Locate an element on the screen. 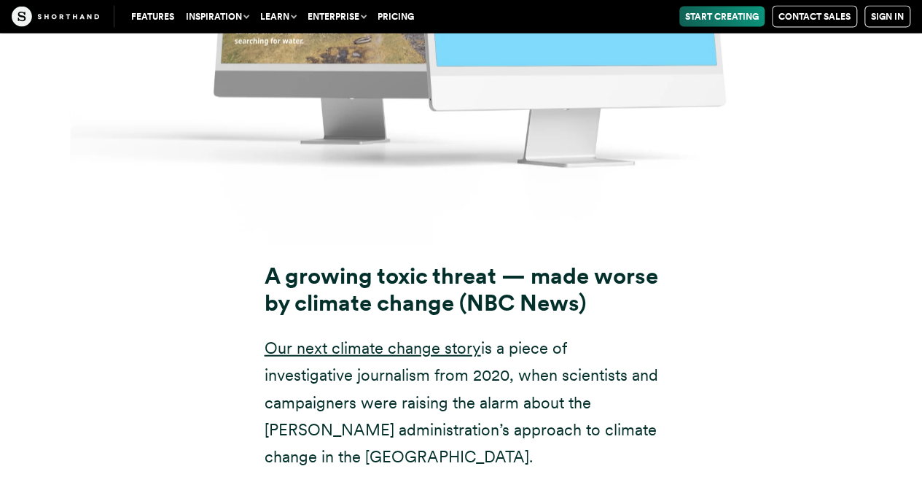  button: Inspiration is located at coordinates (217, 17).